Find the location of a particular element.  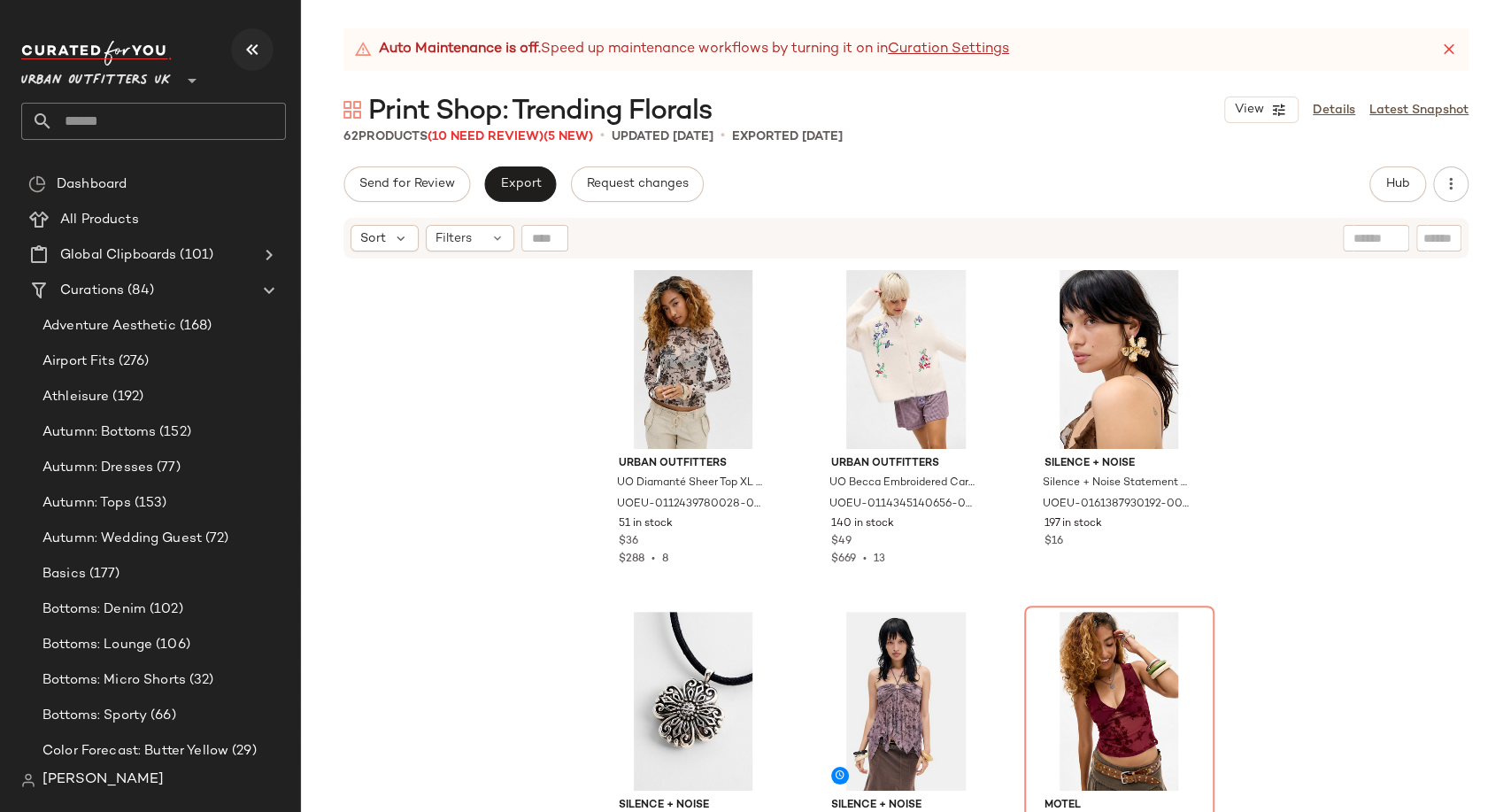

span: (29) is located at coordinates (242, 751).